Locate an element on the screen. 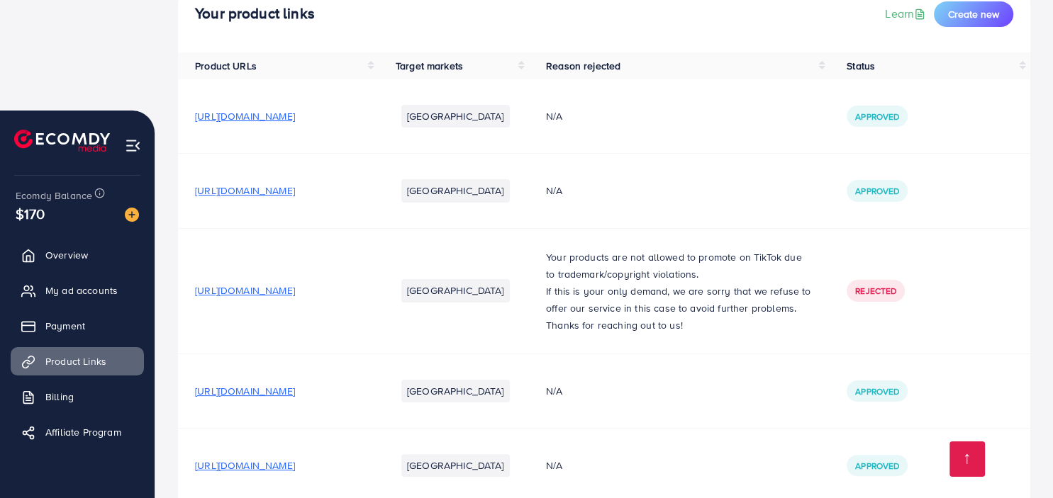 This screenshot has height=498, width=1053. a: My ad accounts is located at coordinates (77, 291).